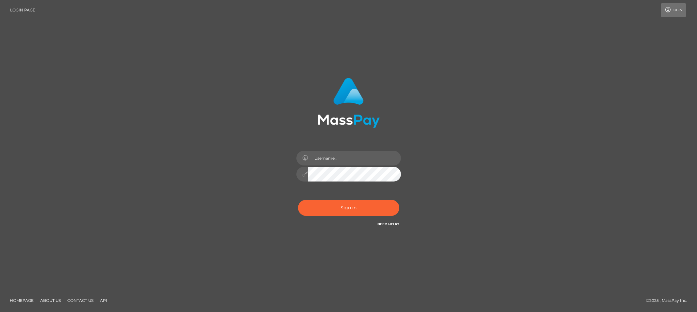  Describe the element at coordinates (80, 300) in the screenshot. I see `a: Contact Us` at that location.